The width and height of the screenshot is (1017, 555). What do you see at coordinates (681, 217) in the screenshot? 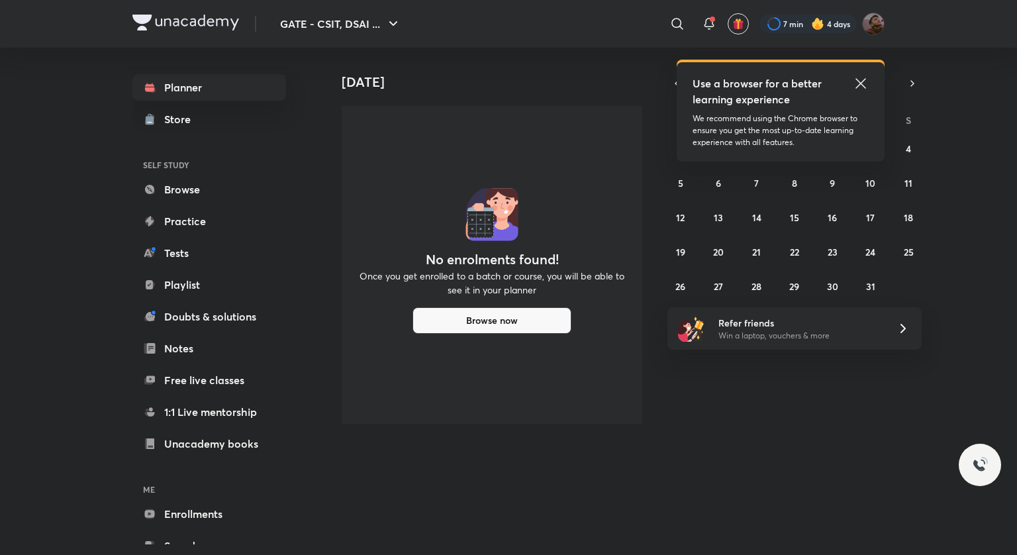
I see `button: October 12, 2025` at bounding box center [681, 217].